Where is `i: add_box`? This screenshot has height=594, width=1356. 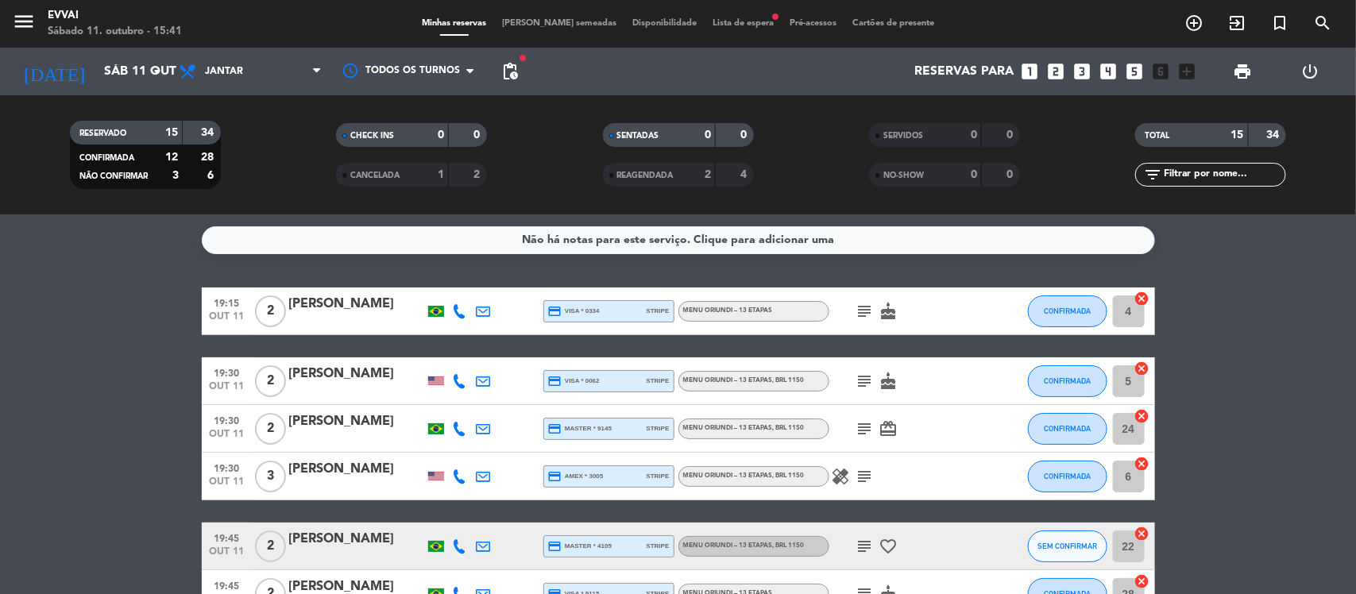
i: add_box is located at coordinates (1188, 72).